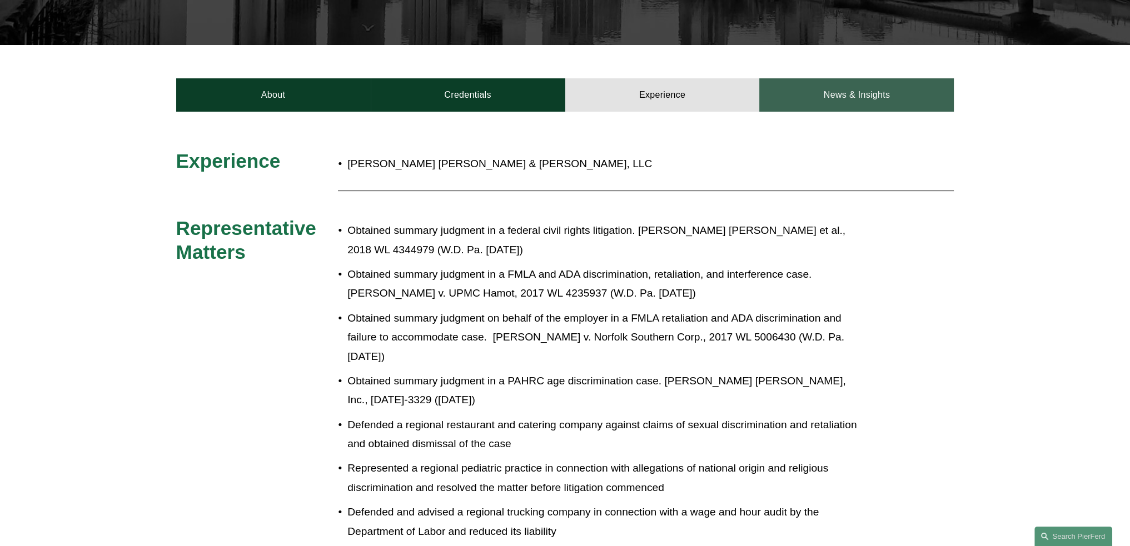  I want to click on p: Obtained summary judgment on behalf of the employer in a FMLA retaliation and ADA discrimination ..., so click(602, 338).